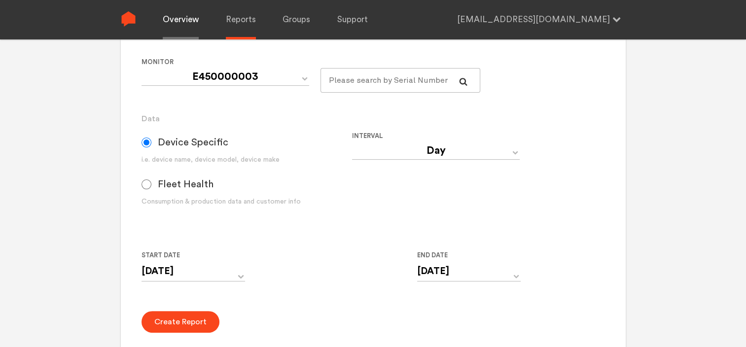 Image resolution: width=746 pixels, height=347 pixels. I want to click on div: Consumption & production data and customer info, so click(246, 202).